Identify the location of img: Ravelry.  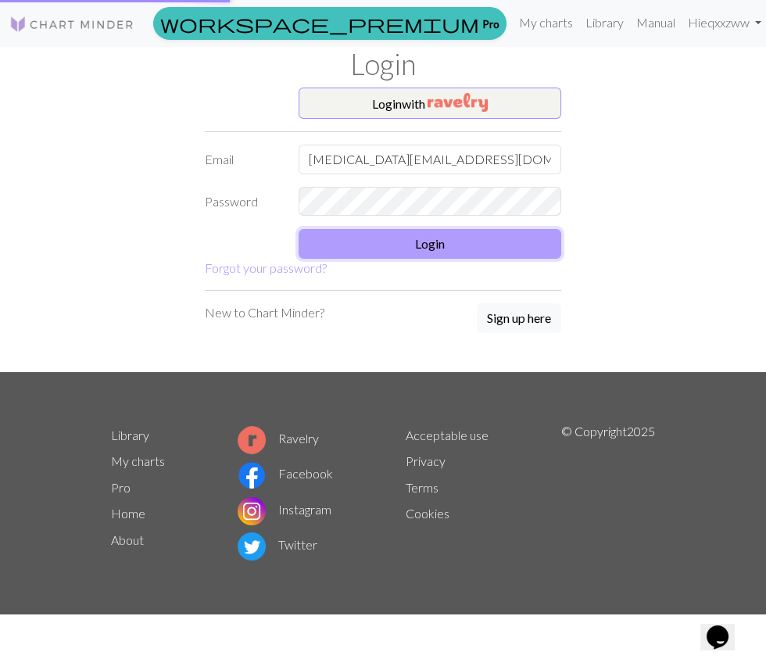
(457, 102).